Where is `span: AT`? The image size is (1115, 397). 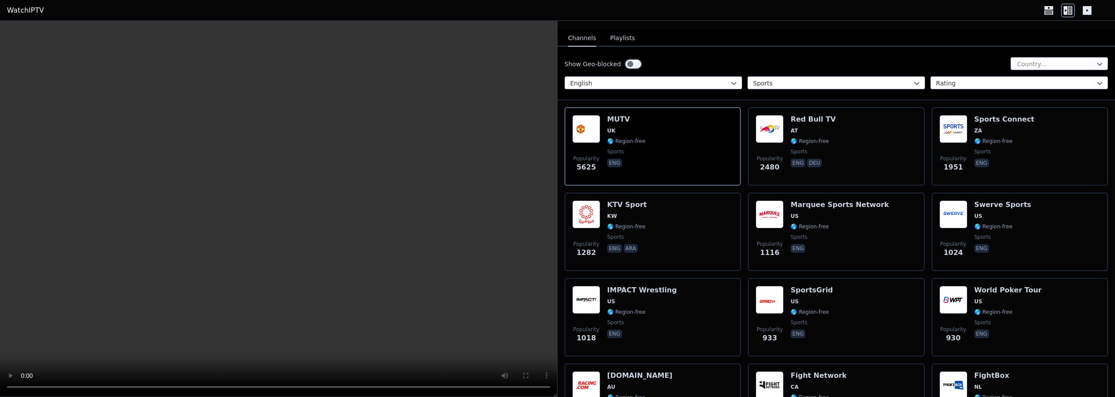 span: AT is located at coordinates (794, 131).